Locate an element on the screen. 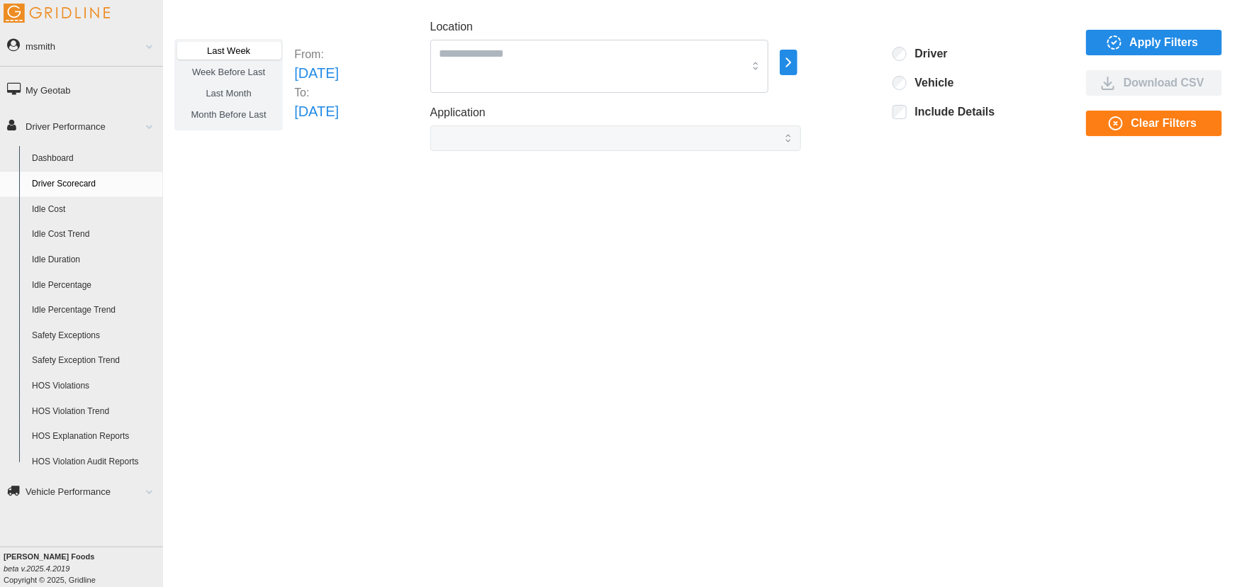 Image resolution: width=1237 pixels, height=587 pixels. a: Safety Exception Trend is located at coordinates (94, 361).